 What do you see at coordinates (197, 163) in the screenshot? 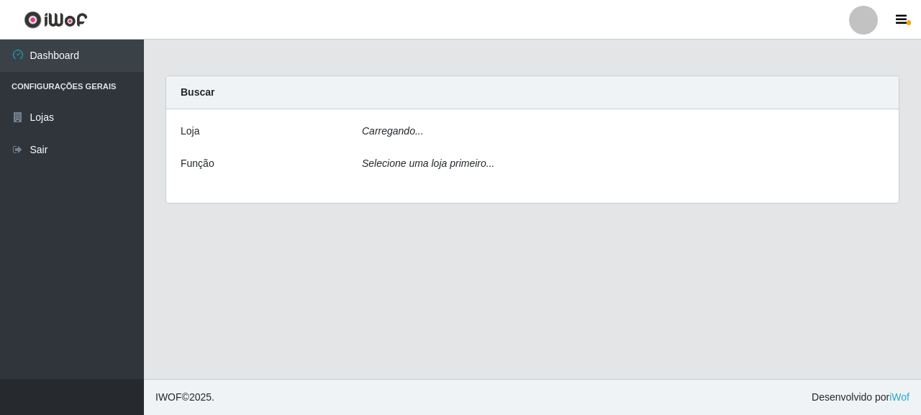
I see `label: Função` at bounding box center [197, 163].